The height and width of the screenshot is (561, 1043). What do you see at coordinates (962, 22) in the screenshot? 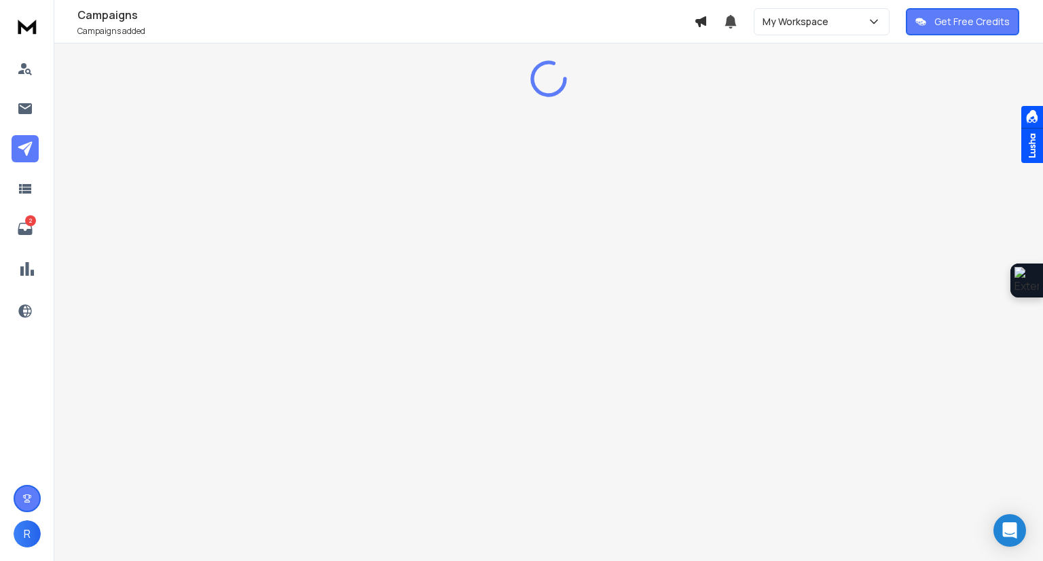
I see `button: Get Free Credits` at bounding box center [962, 22].